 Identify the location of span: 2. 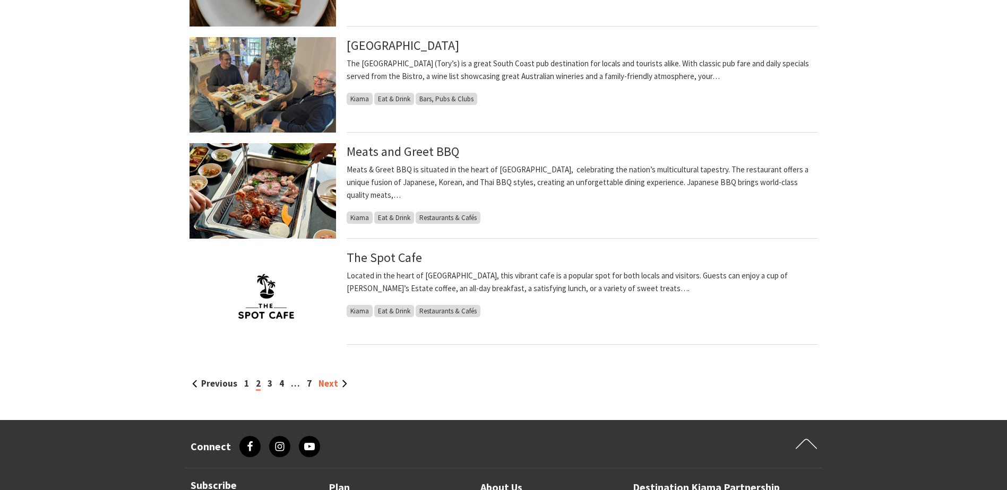
(258, 384).